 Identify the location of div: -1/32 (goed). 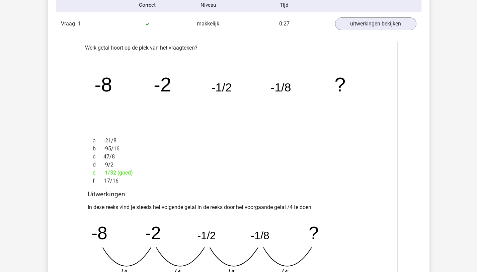
(239, 173).